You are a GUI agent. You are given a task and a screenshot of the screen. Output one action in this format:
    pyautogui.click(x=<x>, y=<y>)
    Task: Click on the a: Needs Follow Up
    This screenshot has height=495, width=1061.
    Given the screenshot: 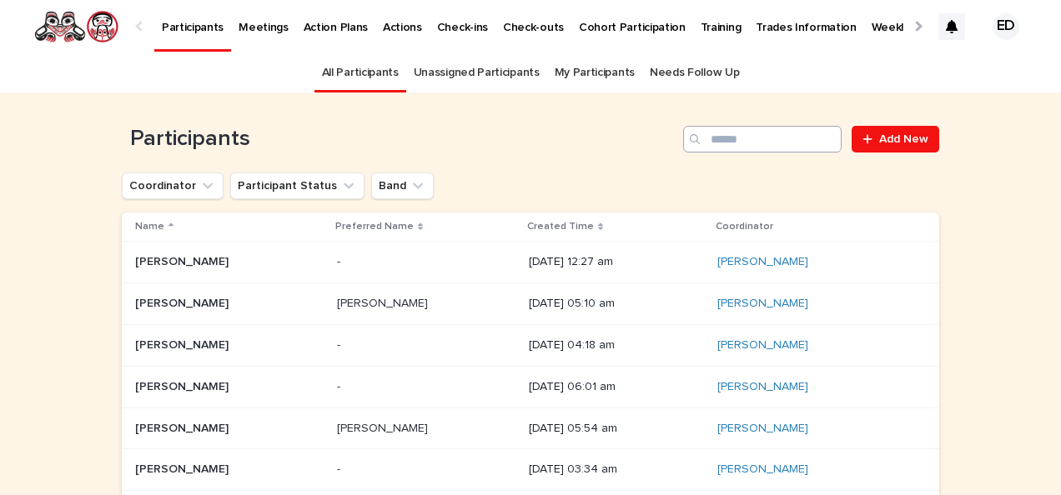 What is the action you would take?
    pyautogui.click(x=694, y=73)
    